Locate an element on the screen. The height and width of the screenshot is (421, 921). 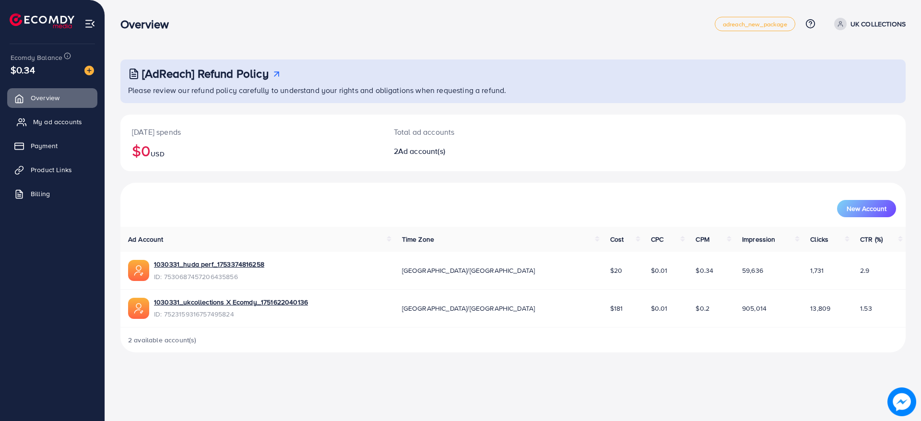
a: Billing is located at coordinates (52, 194).